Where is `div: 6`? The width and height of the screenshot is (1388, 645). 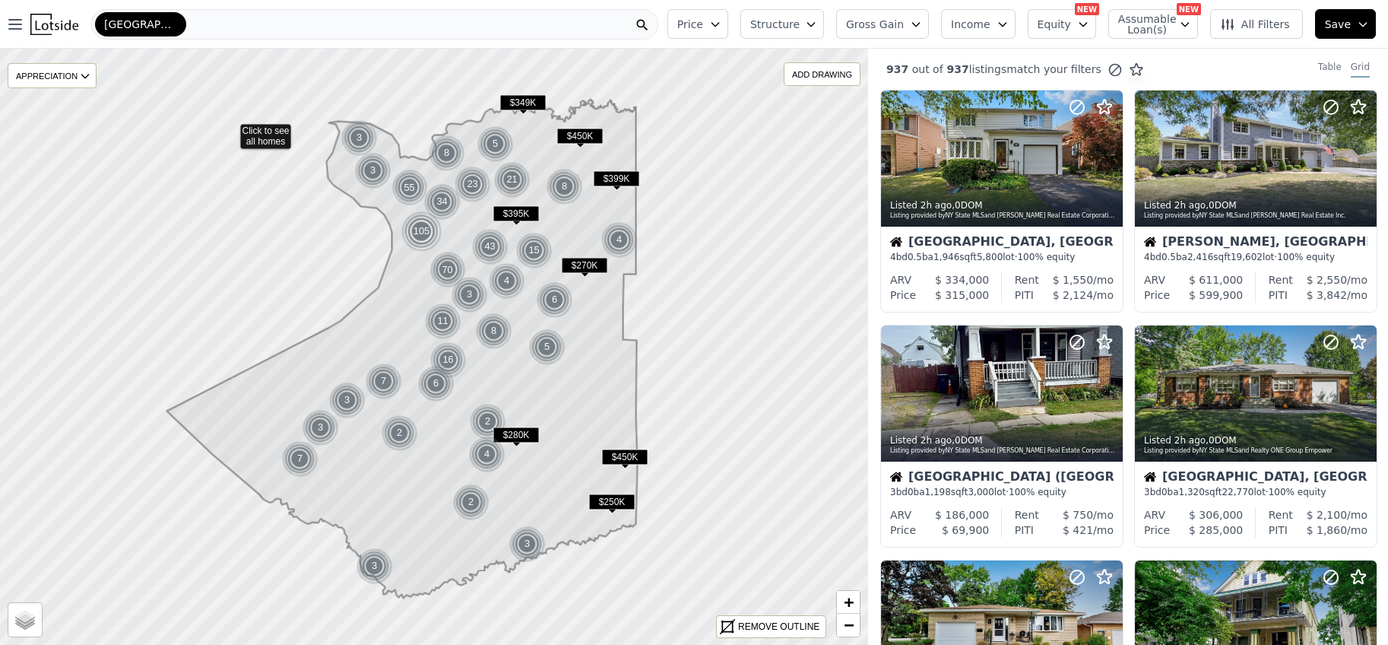 div: 6 is located at coordinates (555, 300).